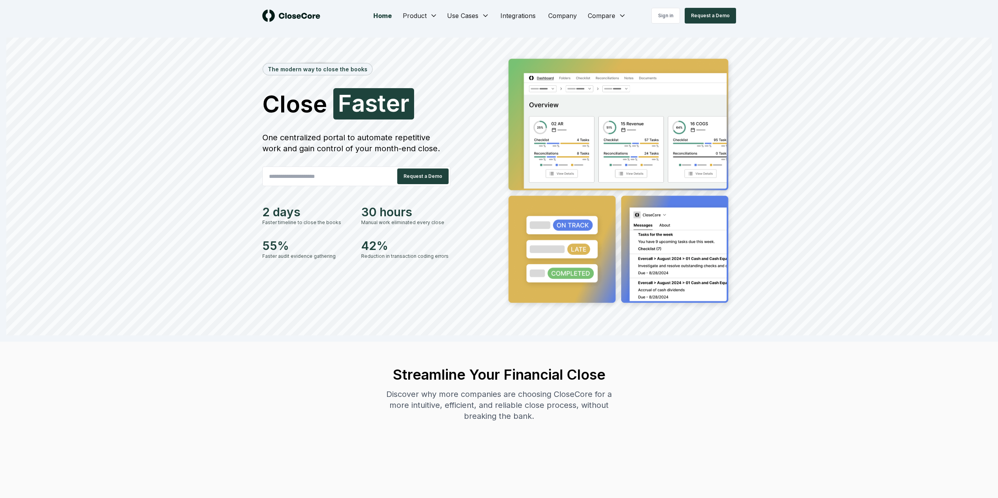  Describe the element at coordinates (414, 16) in the screenshot. I see `span: Product` at that location.